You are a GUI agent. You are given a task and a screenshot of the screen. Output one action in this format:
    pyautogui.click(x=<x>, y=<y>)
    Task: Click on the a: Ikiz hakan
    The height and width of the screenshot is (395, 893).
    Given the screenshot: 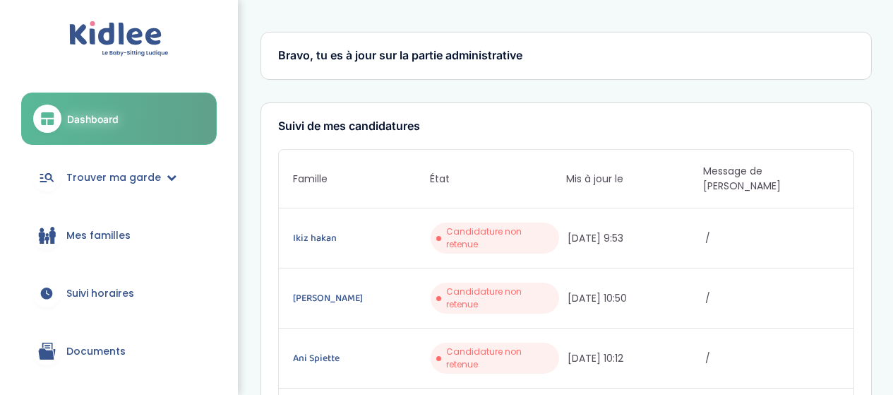 What is the action you would take?
    pyautogui.click(x=360, y=238)
    